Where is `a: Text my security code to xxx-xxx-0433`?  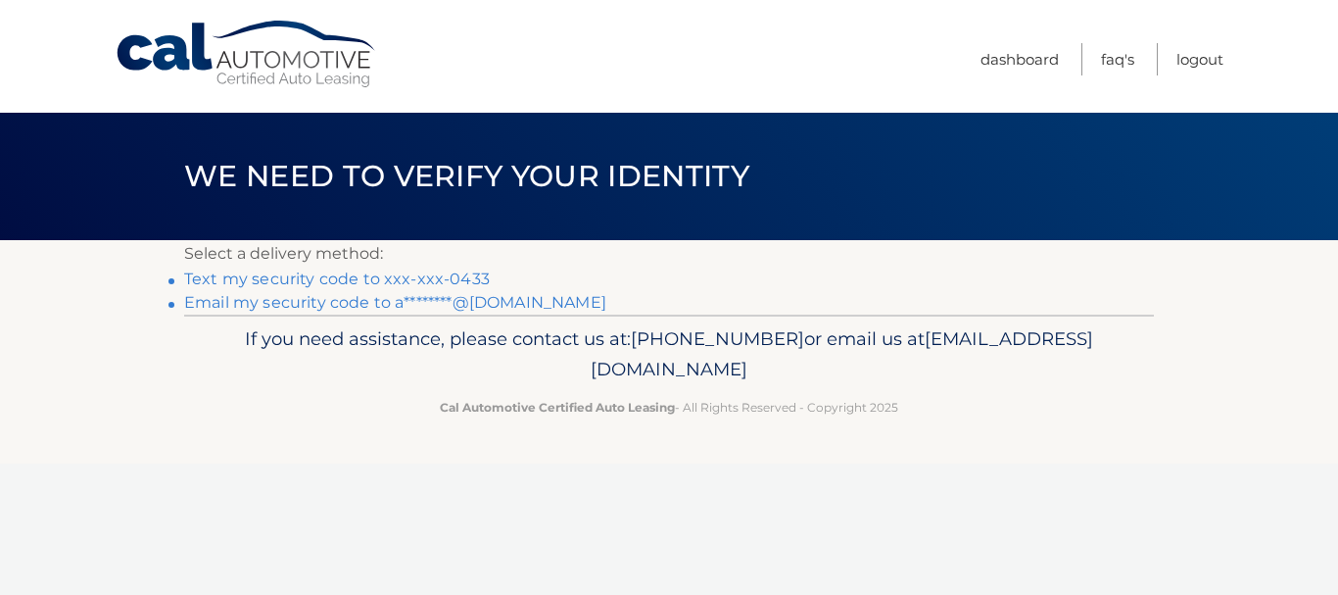 a: Text my security code to xxx-xxx-0433 is located at coordinates (337, 278).